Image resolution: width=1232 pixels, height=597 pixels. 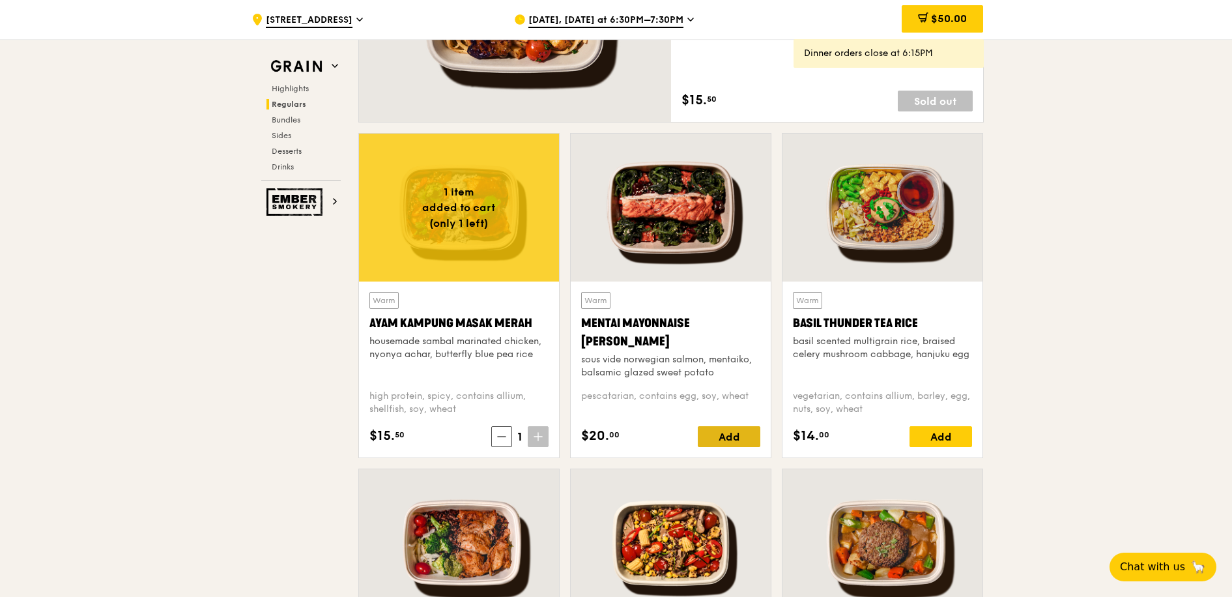 What do you see at coordinates (949, 18) in the screenshot?
I see `span: $50.00` at bounding box center [949, 18].